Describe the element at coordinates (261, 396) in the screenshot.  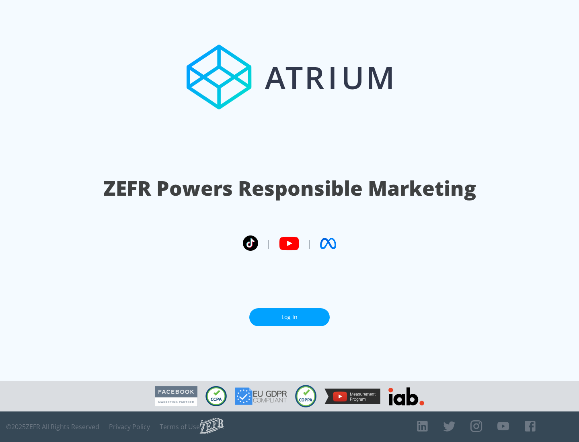
I see `img: GDPR Compliant` at that location.